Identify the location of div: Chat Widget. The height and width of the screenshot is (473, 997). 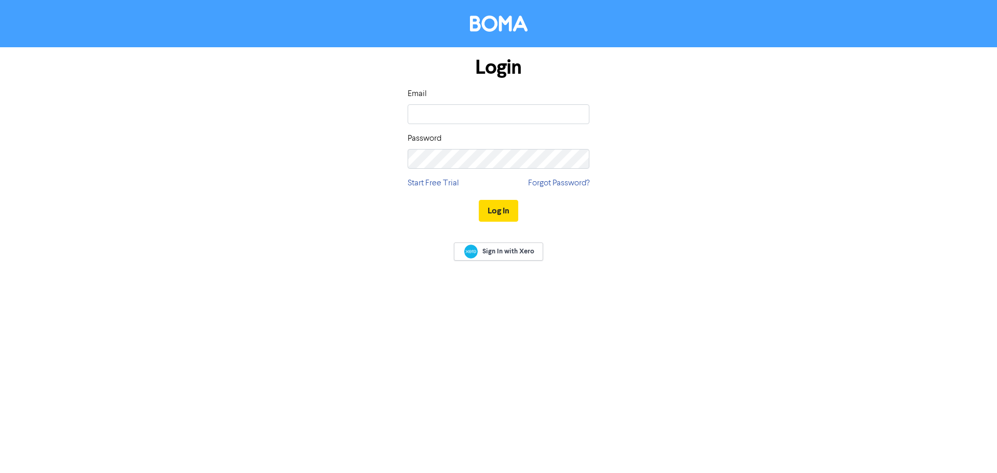
(971, 448).